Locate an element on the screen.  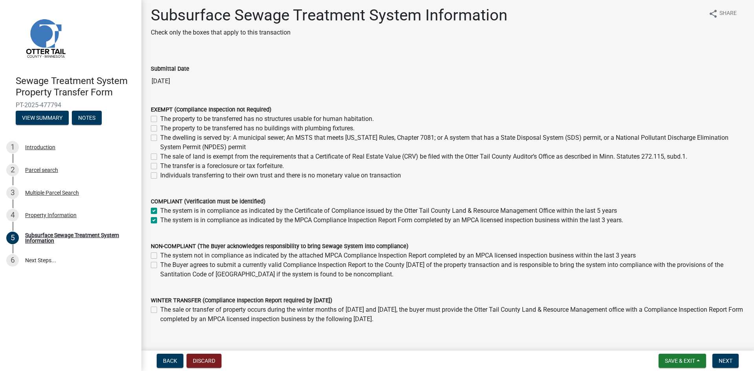
div: 5 is located at coordinates (13, 238).